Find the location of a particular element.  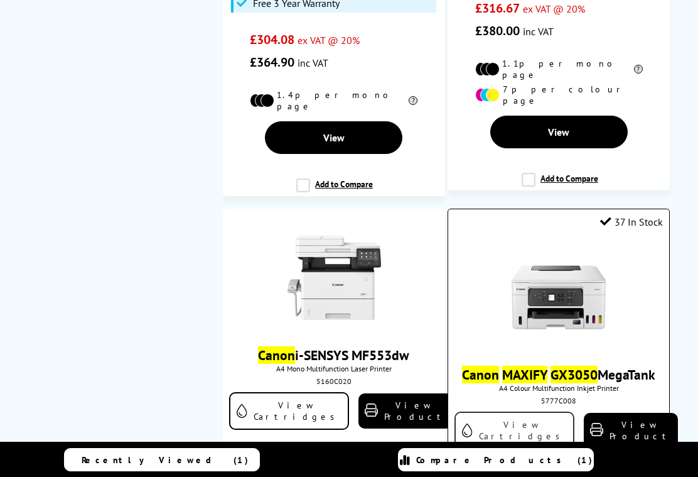

span: £364.90 is located at coordinates (272, 62).